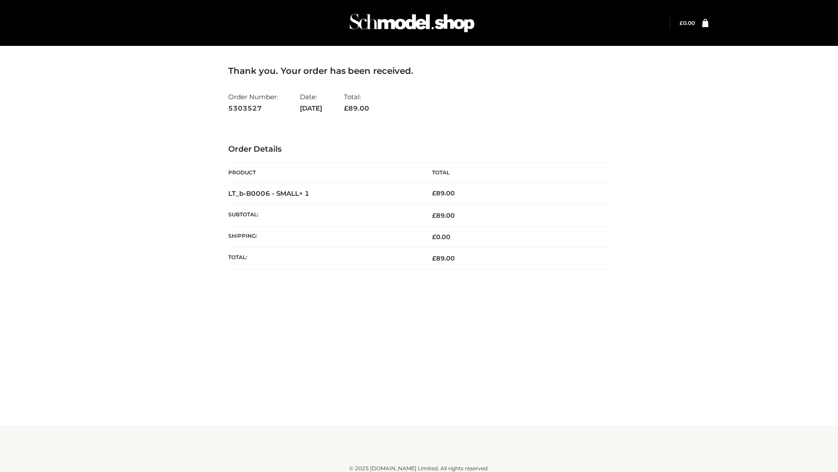  I want to click on h3: Order Details, so click(419, 149).